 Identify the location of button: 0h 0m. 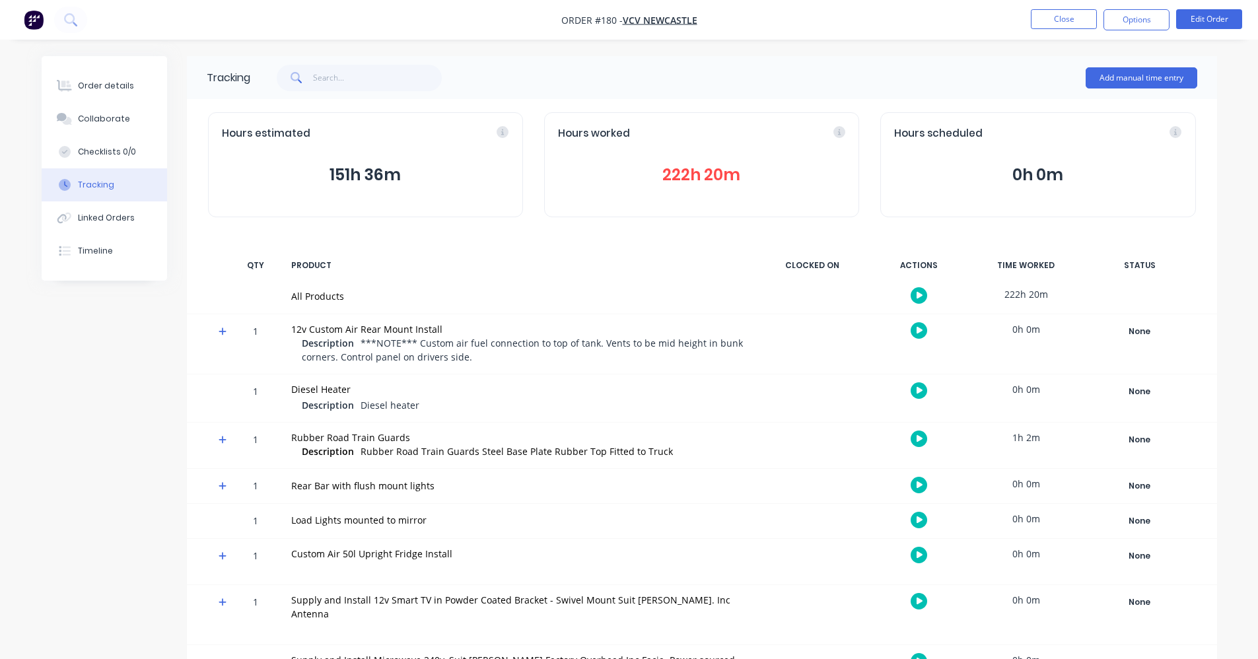
(1037, 175).